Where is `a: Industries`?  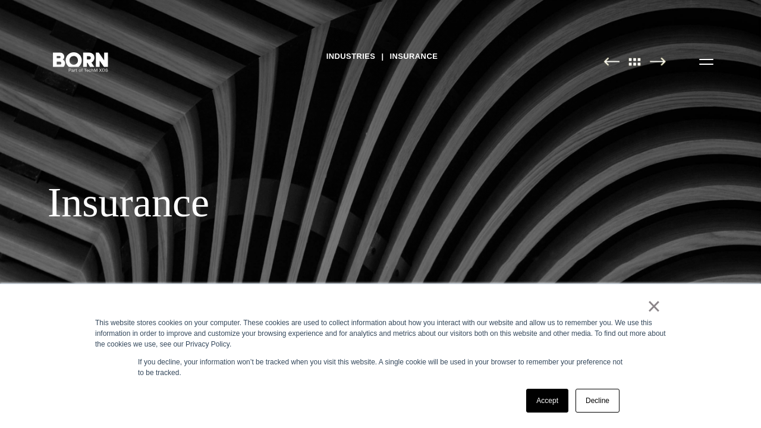 a: Industries is located at coordinates (351, 56).